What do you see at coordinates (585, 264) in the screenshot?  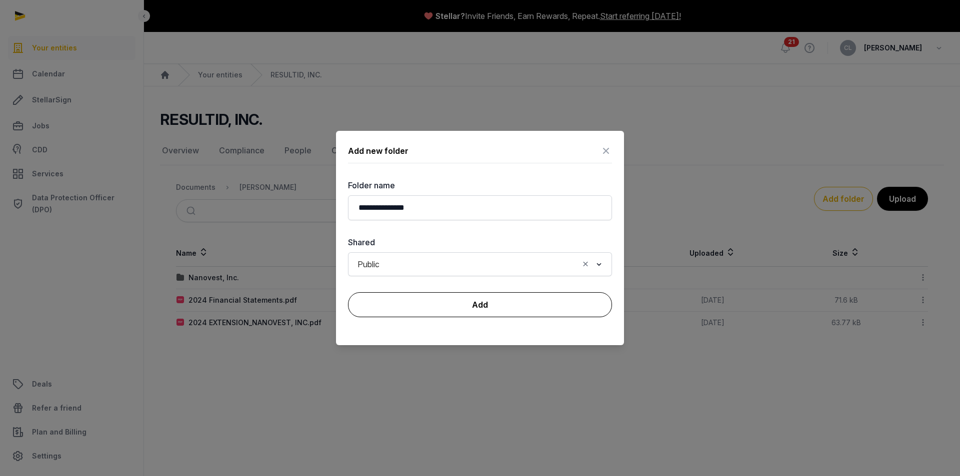 I see `button: Clear Selected` at bounding box center [585, 264].